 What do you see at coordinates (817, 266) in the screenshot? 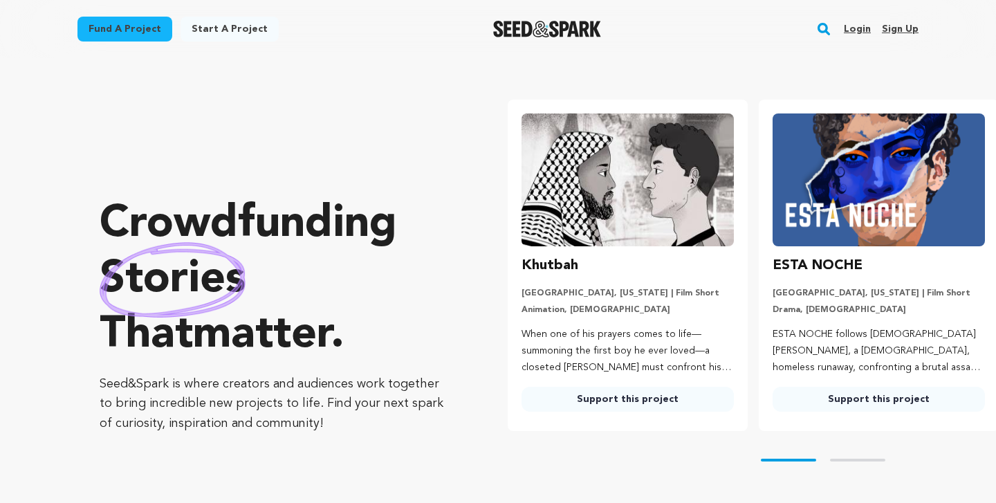
I see `h3: ESTA NOCHE` at bounding box center [817, 266].